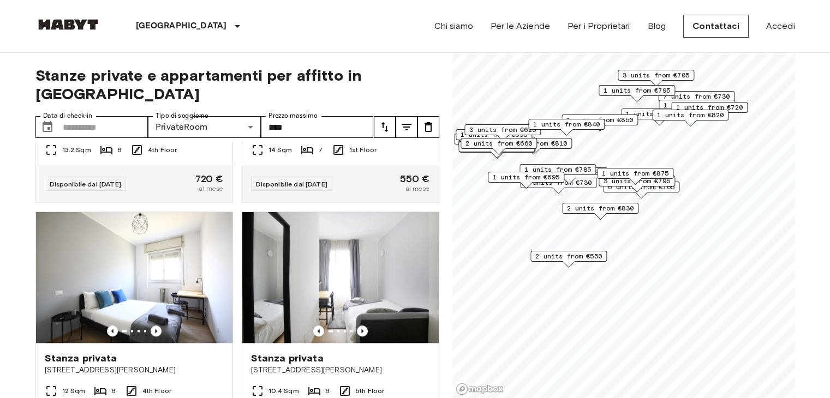  What do you see at coordinates (453, 26) in the screenshot?
I see `a: Chi siamo` at bounding box center [453, 26].